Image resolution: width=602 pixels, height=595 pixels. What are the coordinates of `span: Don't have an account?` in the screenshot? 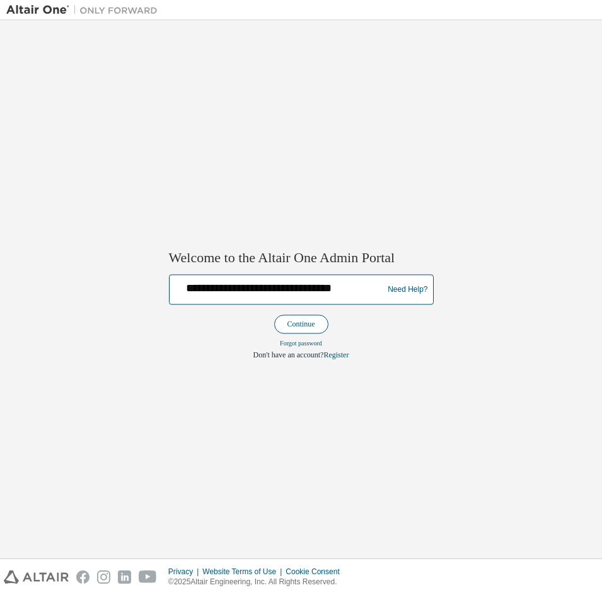 It's located at (289, 356).